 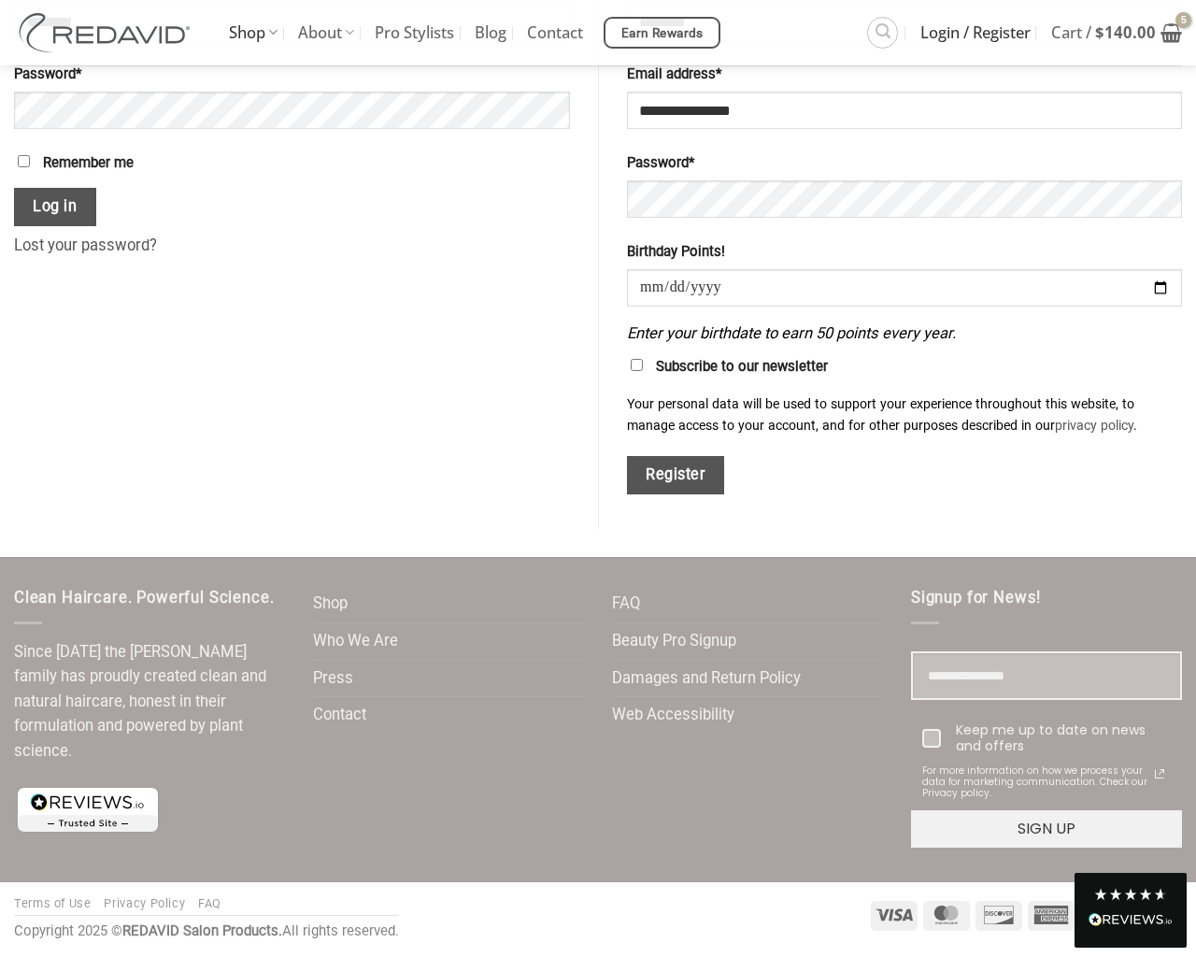 What do you see at coordinates (904, 414) in the screenshot?
I see `p: Your personal data will be used to support your experience throughout this website, to manage acc...` at bounding box center [904, 414].